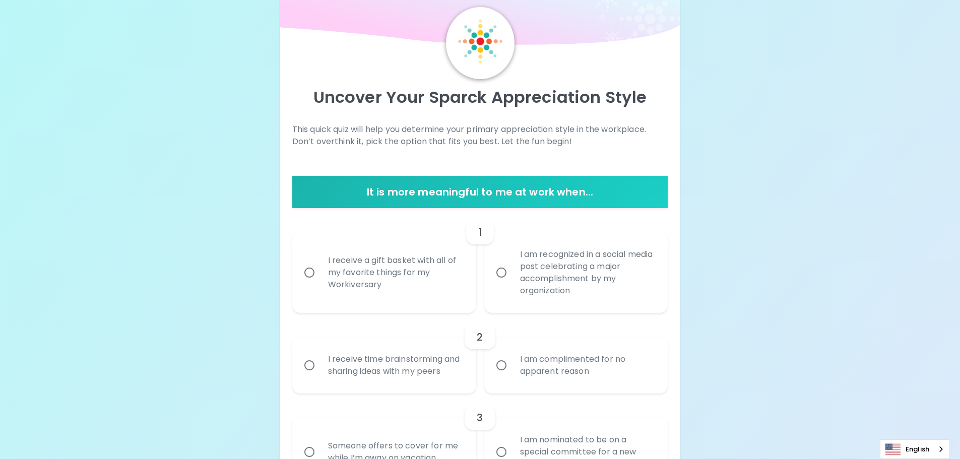 Image resolution: width=960 pixels, height=459 pixels. I want to click on div: I receive a gift basket with all of my favorite things for my Workiversary, so click(395, 273).